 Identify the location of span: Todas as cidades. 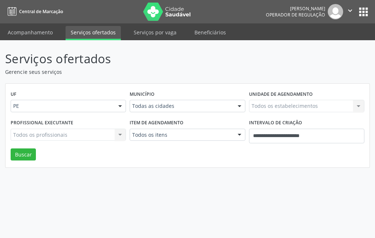
(181, 106).